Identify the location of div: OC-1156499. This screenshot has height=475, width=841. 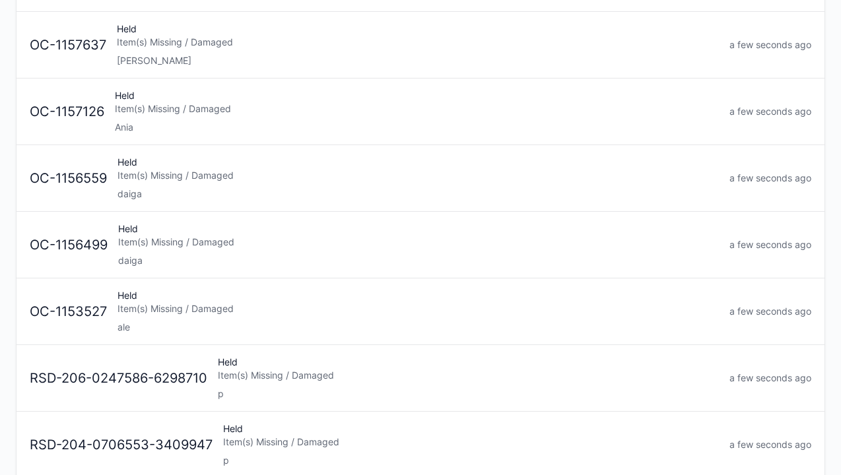
(69, 245).